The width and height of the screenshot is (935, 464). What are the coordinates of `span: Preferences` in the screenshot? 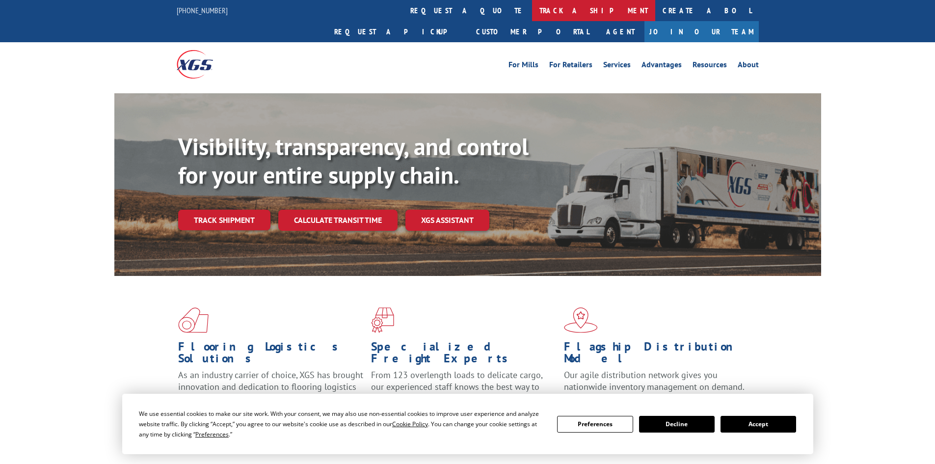 It's located at (212, 434).